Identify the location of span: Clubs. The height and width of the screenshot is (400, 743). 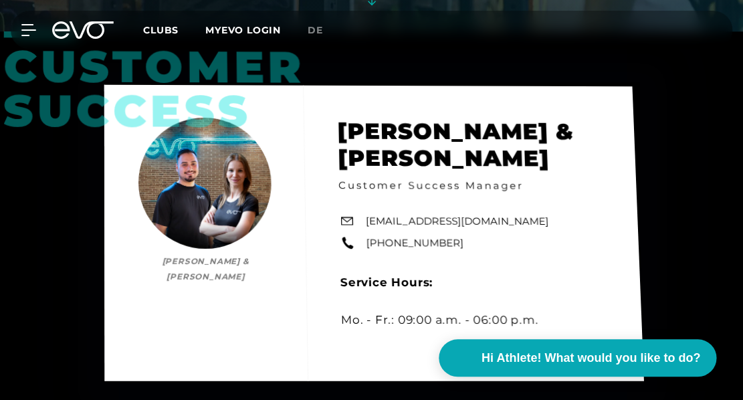
(161, 30).